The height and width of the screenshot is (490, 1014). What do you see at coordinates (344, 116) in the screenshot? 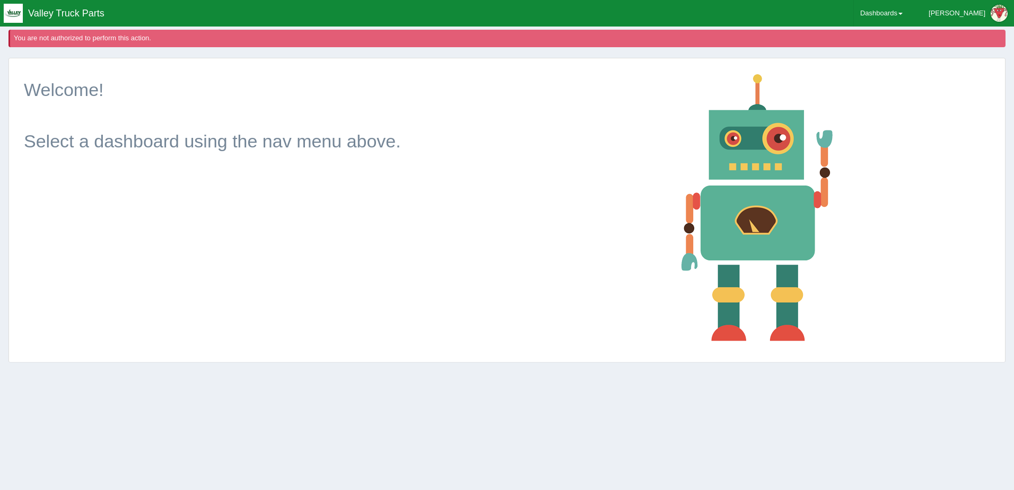
I see `p: Welcome! Select a dashboard using the nav menu above.` at bounding box center [344, 116].